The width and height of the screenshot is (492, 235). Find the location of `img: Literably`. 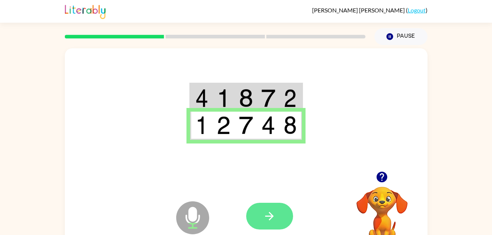

img: Literably is located at coordinates (85, 11).